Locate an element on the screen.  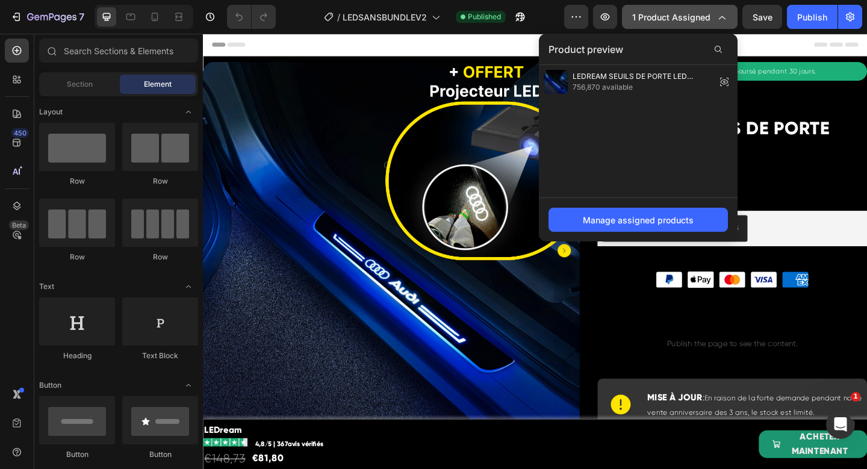
button: MaxBundle ‑ Product Bundles is located at coordinates (513, 212).